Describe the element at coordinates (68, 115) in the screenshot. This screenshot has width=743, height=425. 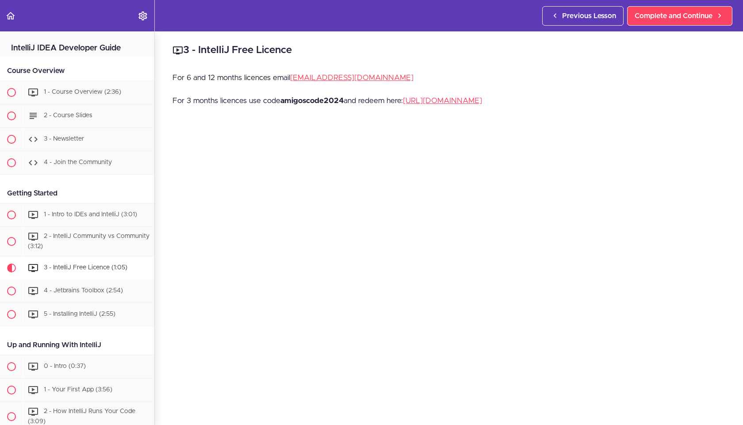
I see `span: 2 - Course Slides` at that location.